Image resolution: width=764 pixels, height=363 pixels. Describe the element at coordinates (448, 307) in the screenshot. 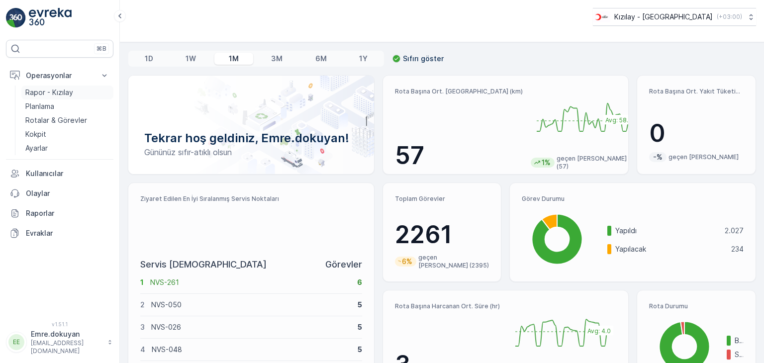

I see `p: Rota Başına Harcanan Ort. Süre (hr)` at that location.